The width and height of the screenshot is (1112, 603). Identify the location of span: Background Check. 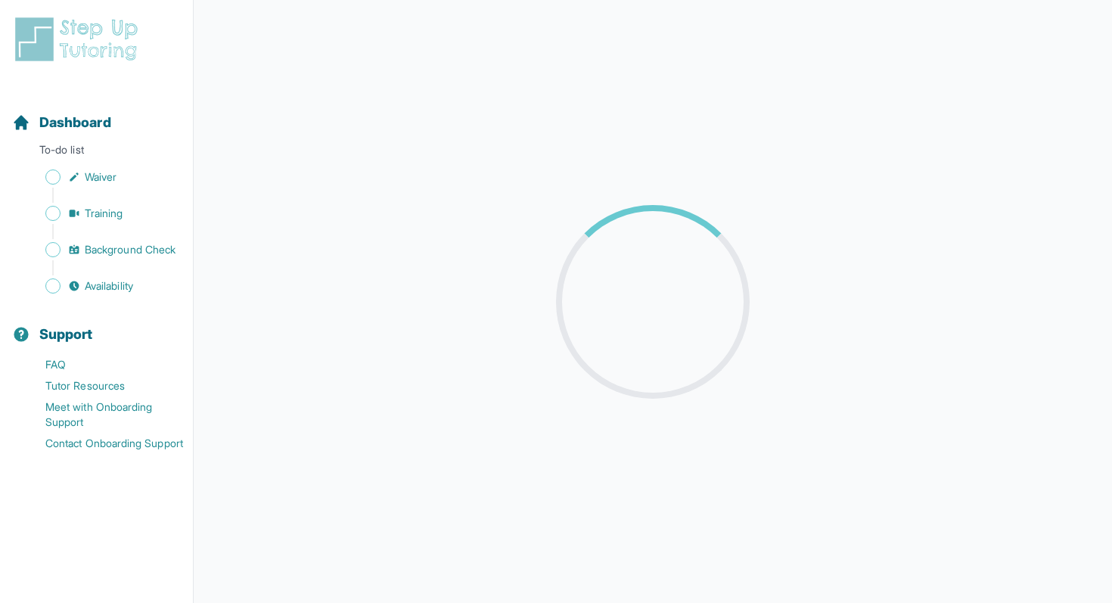
(130, 250).